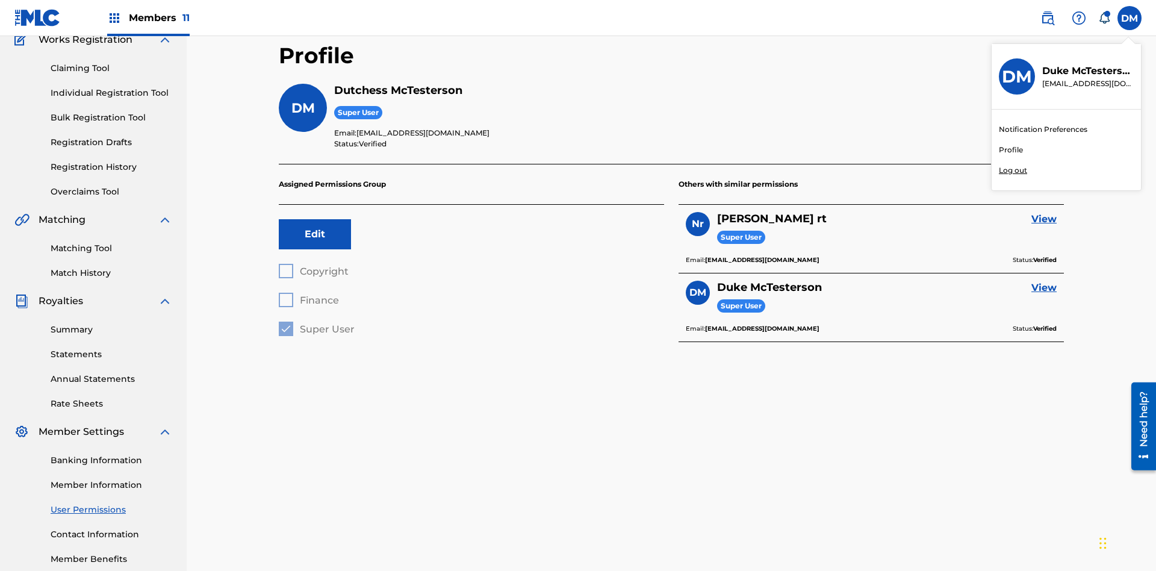 Image resolution: width=1156 pixels, height=571 pixels. I want to click on div: Need help?, so click(21, 42).